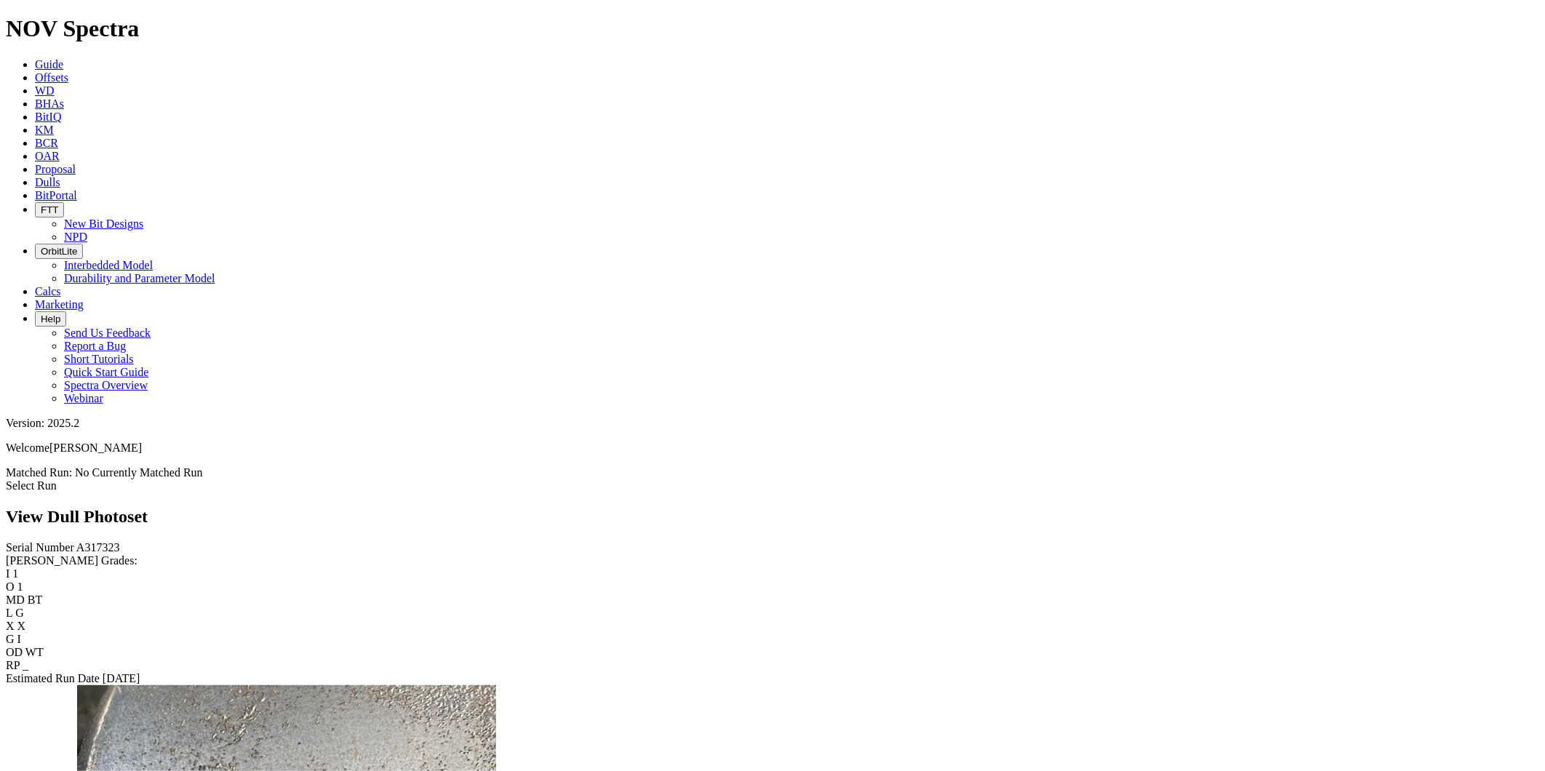 Image resolution: width=1545 pixels, height=771 pixels. Describe the element at coordinates (59, 251) in the screenshot. I see `button: OrbitLite` at that location.